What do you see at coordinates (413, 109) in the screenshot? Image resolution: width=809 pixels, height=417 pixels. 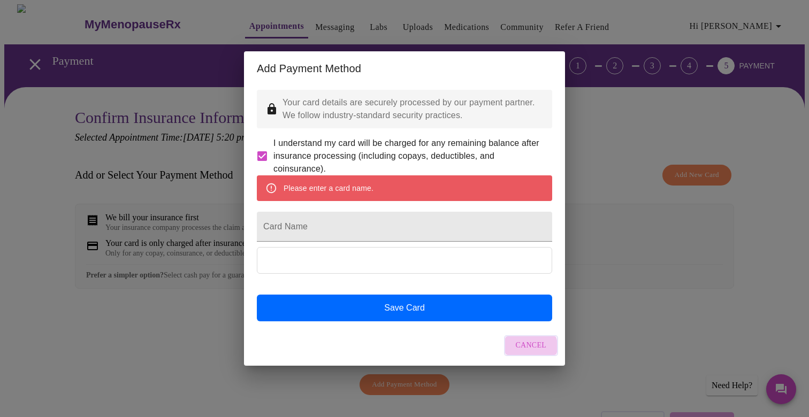 I see `p: Your card details are securely processed by our payment partner. We follow industry-standard secu...` at bounding box center [413, 109].